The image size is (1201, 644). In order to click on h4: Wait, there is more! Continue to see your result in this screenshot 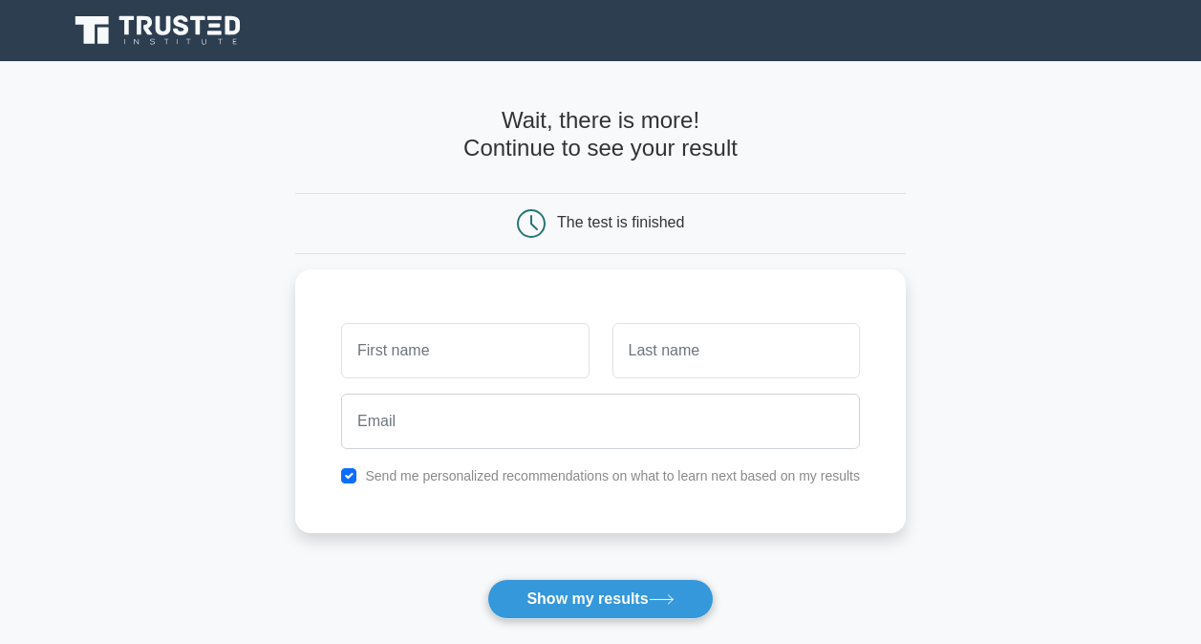, I will do `click(600, 135)`.